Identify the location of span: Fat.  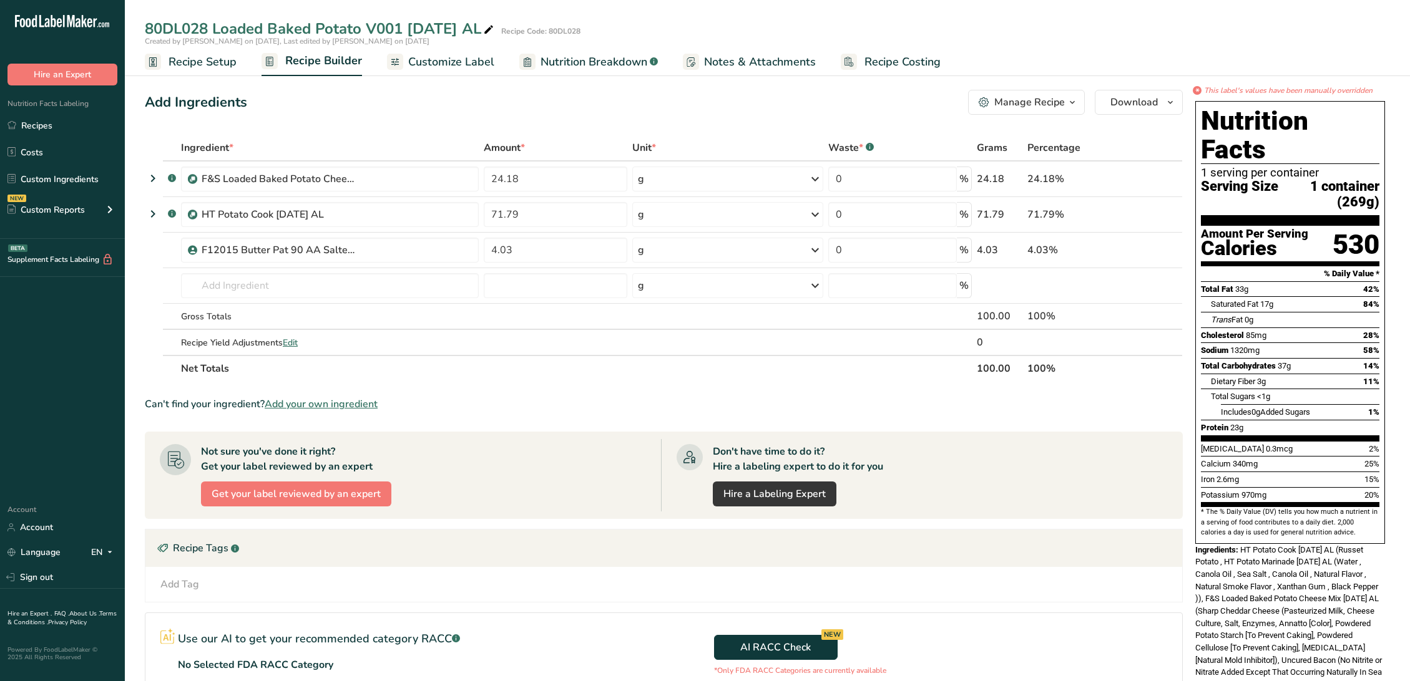
(1226, 320).